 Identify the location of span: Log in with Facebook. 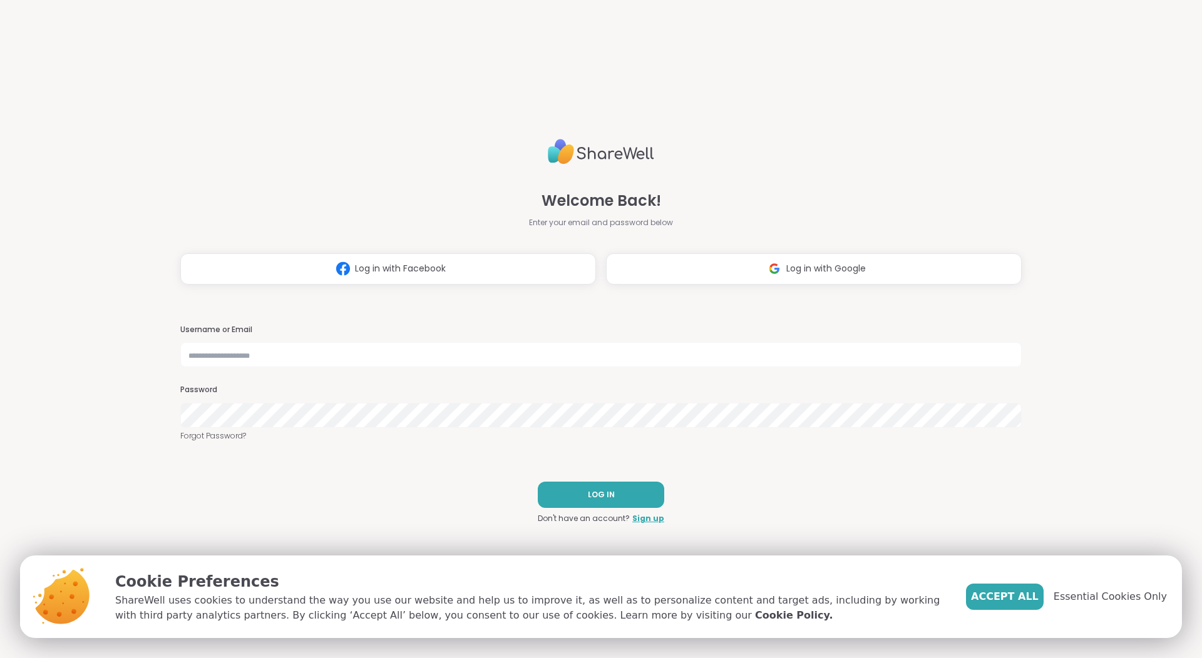
(400, 268).